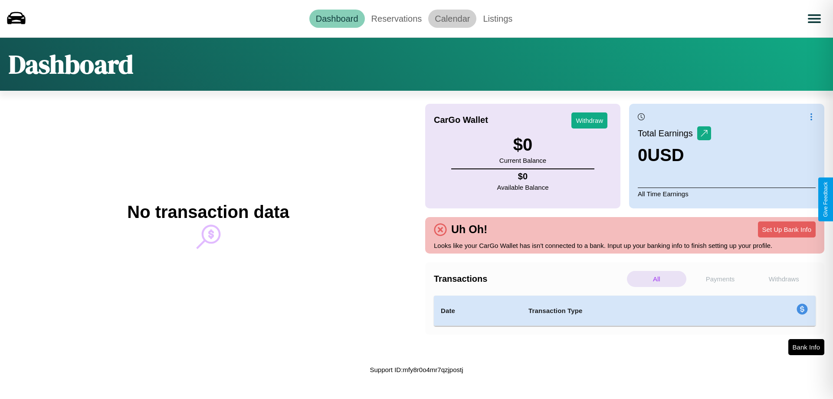  I want to click on a: Calendar, so click(452, 19).